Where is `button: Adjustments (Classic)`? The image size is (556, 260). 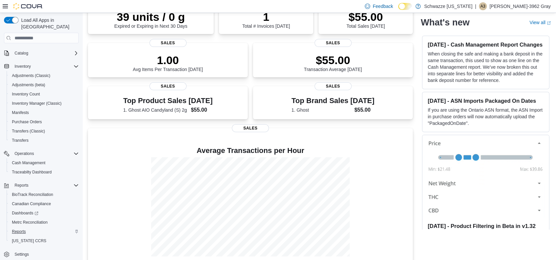
button: Adjustments (Classic) is located at coordinates (44, 76).